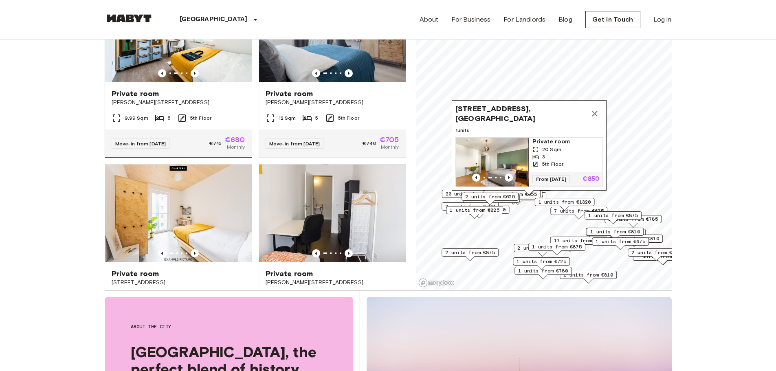  I want to click on span: €705, so click(389, 140).